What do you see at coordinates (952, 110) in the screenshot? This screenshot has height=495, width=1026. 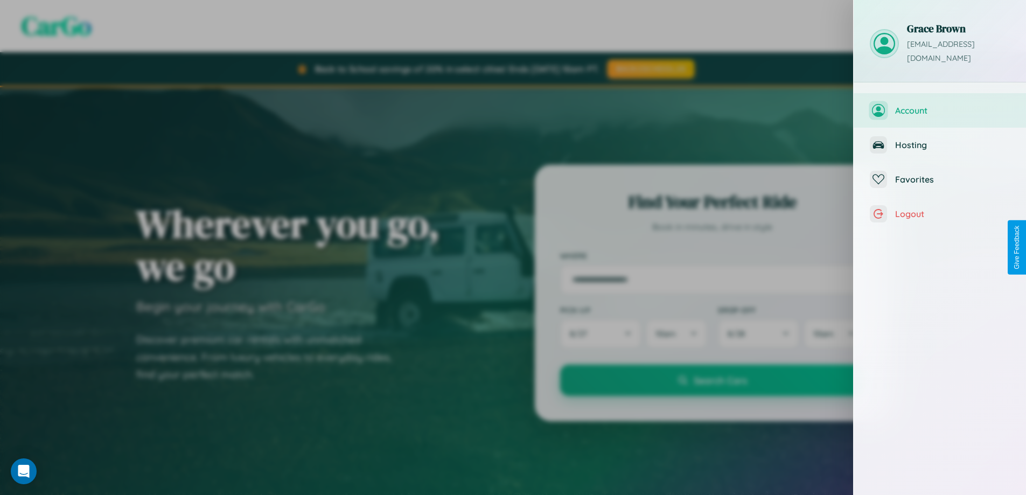 I see `span: Account` at bounding box center [952, 110].